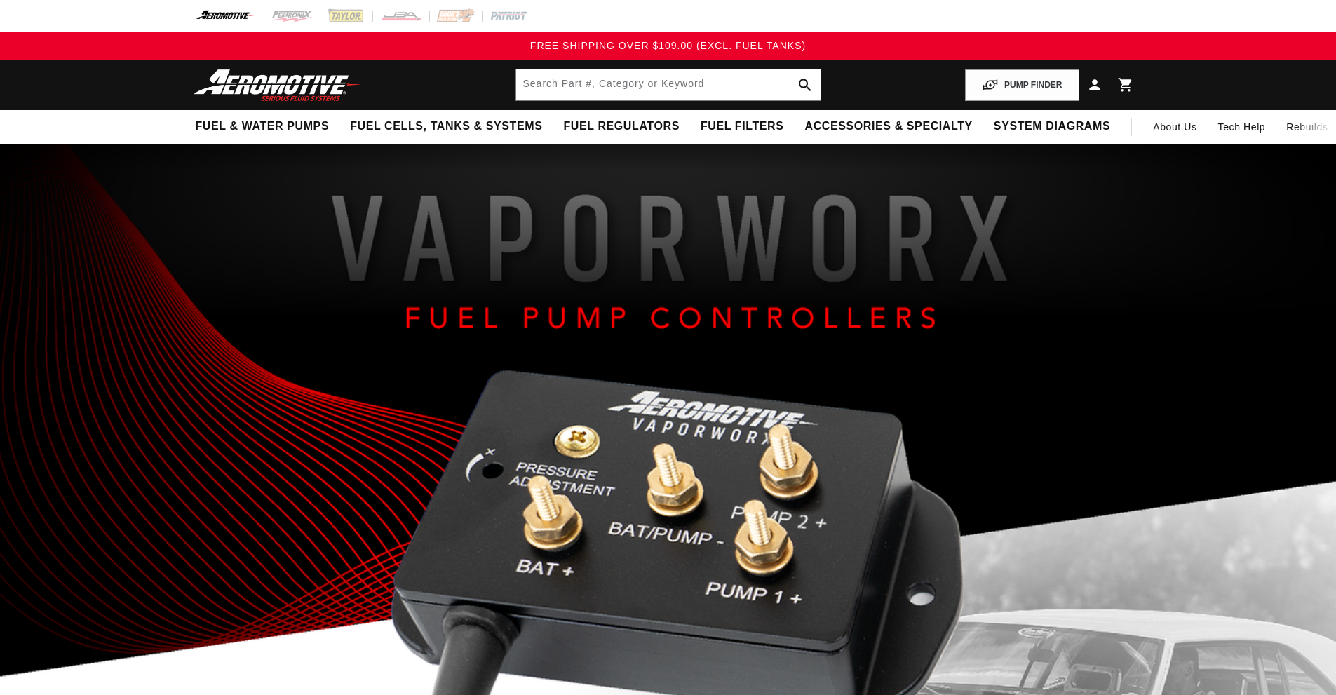 Image resolution: width=1336 pixels, height=695 pixels. What do you see at coordinates (668, 46) in the screenshot?
I see `span: FREE SHIPPING OVER $109.00 (EXCL. FUEL TANKS)` at bounding box center [668, 46].